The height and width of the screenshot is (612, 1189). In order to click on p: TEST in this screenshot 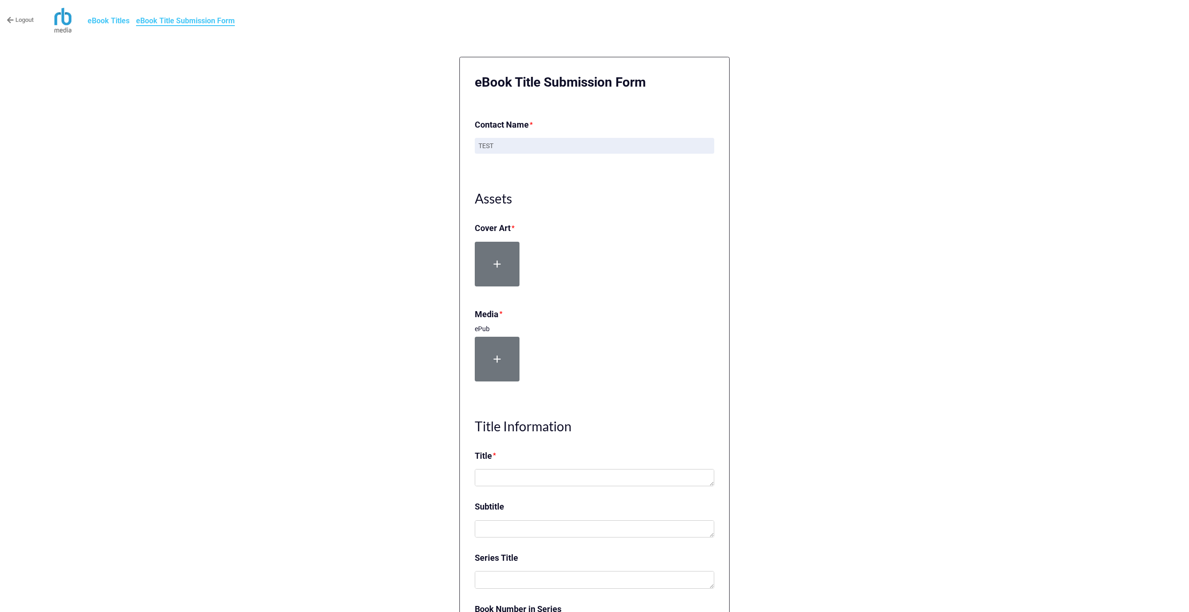, I will do `click(595, 146)`.